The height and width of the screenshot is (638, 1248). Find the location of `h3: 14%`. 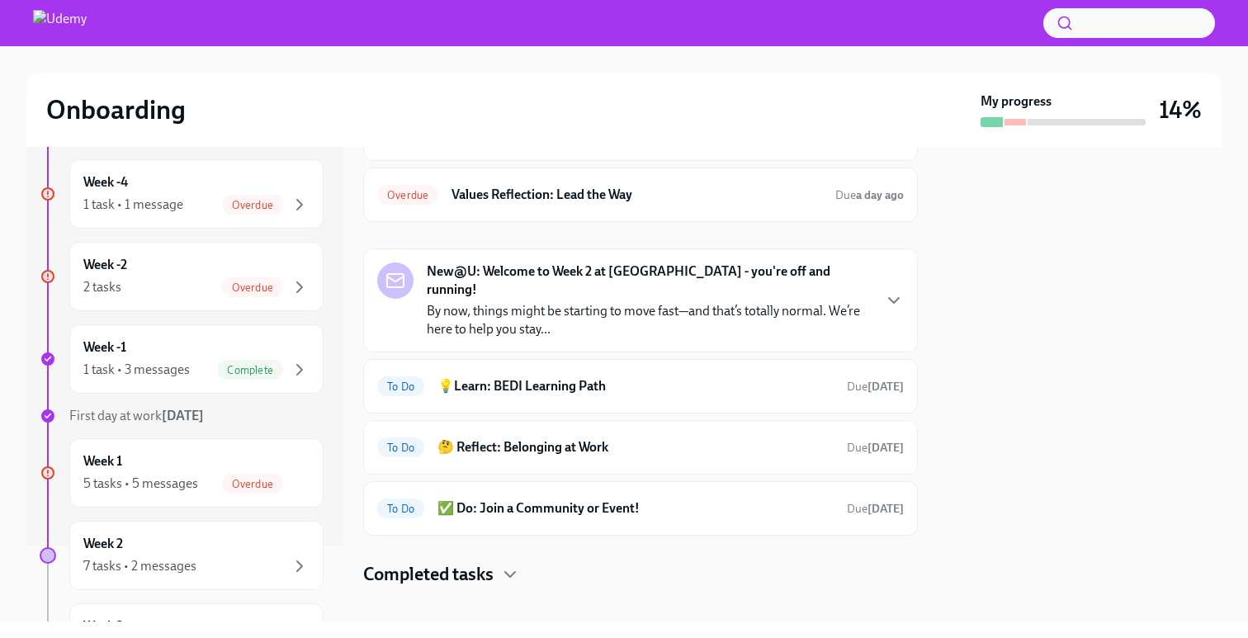

h3: 14% is located at coordinates (1180, 110).